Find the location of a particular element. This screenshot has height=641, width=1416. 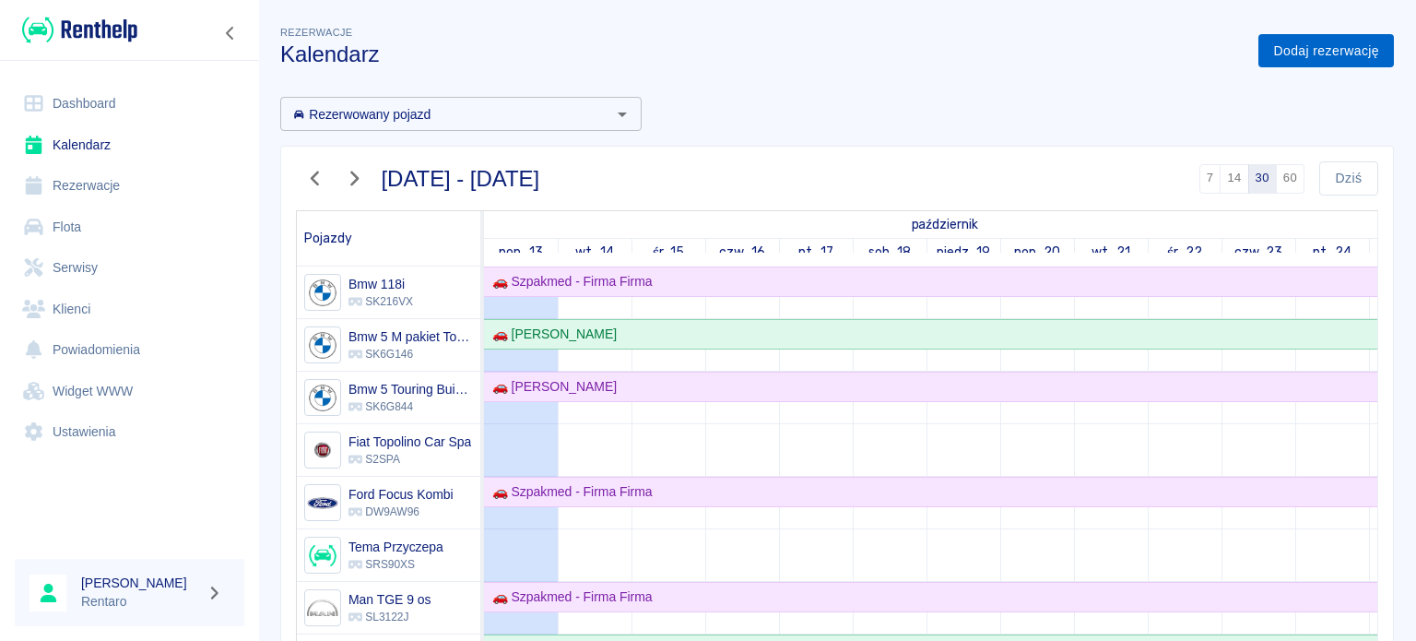

a: Klienci is located at coordinates (129, 309).